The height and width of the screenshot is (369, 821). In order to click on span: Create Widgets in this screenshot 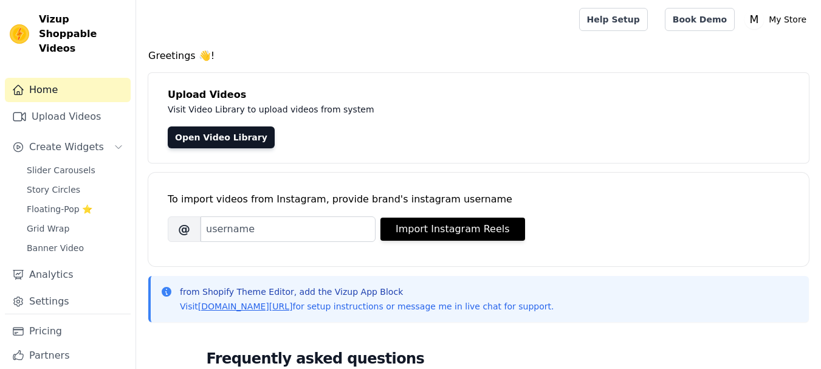, I will do `click(66, 147)`.